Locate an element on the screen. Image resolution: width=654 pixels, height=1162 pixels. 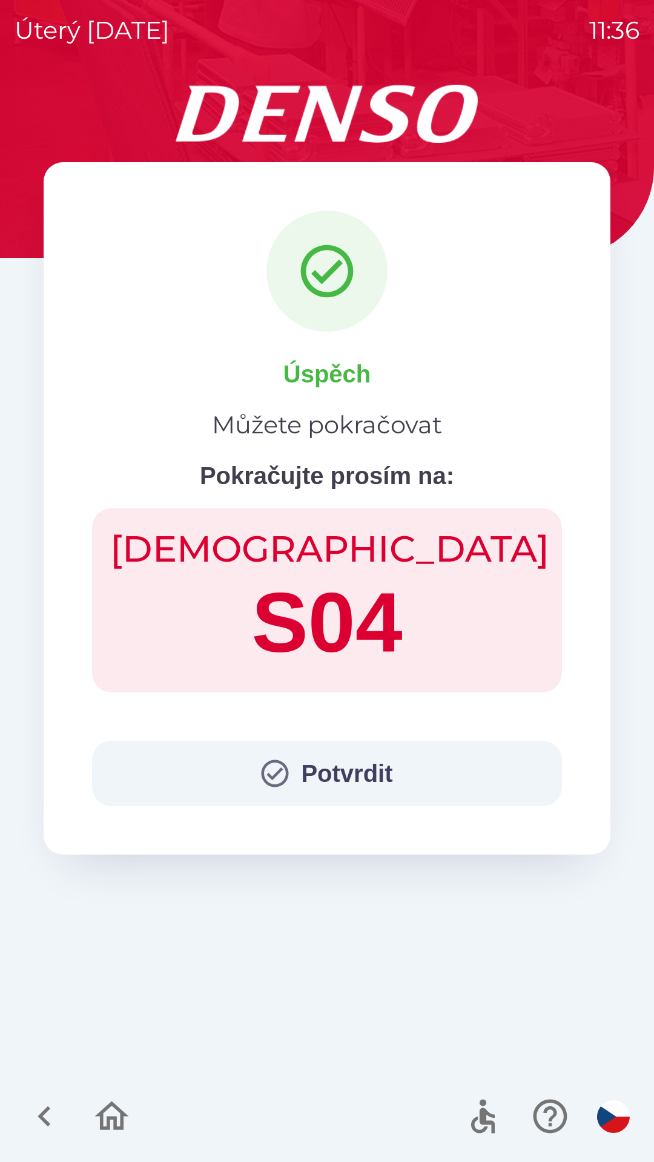
p: Pokračujte prosím na: is located at coordinates (327, 476).